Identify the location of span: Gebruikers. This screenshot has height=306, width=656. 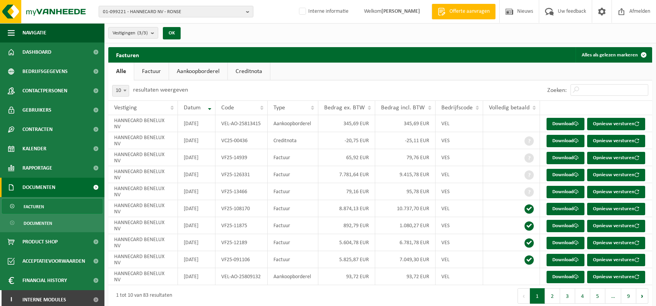
(37, 110).